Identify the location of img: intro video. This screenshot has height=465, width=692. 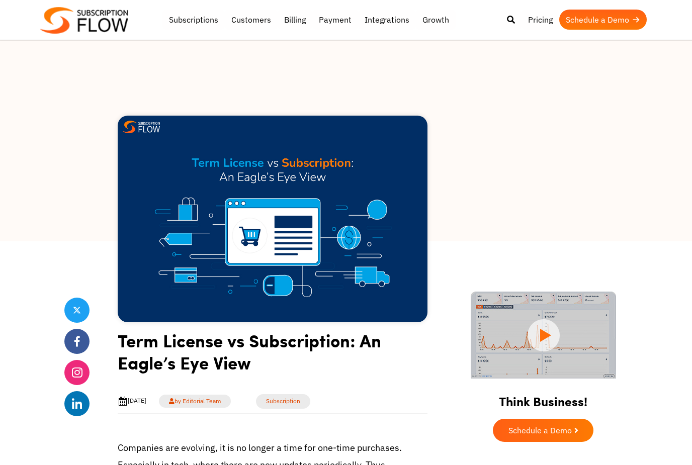
(543, 335).